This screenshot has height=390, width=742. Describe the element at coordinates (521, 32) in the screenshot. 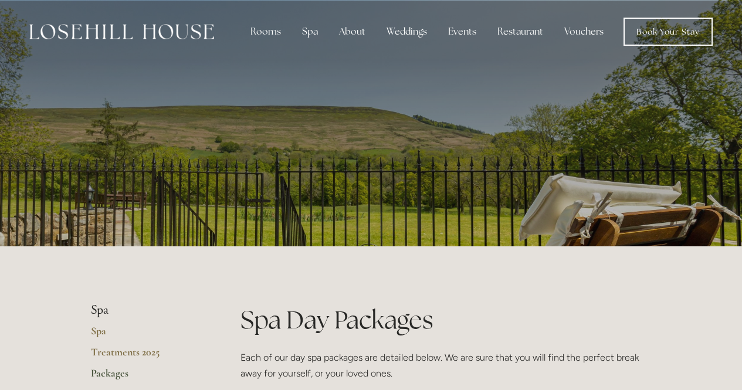

I see `div: Restaurant` at that location.